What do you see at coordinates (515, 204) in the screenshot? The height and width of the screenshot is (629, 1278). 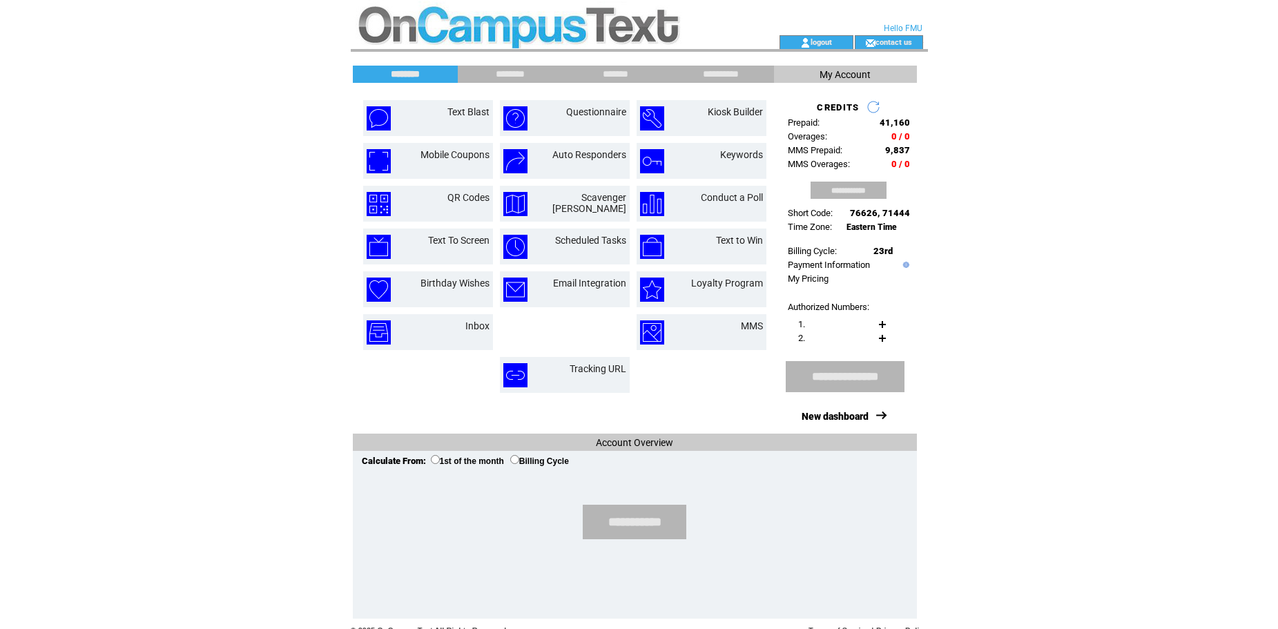 I see `img: scavenger-hunt.png` at bounding box center [515, 204].